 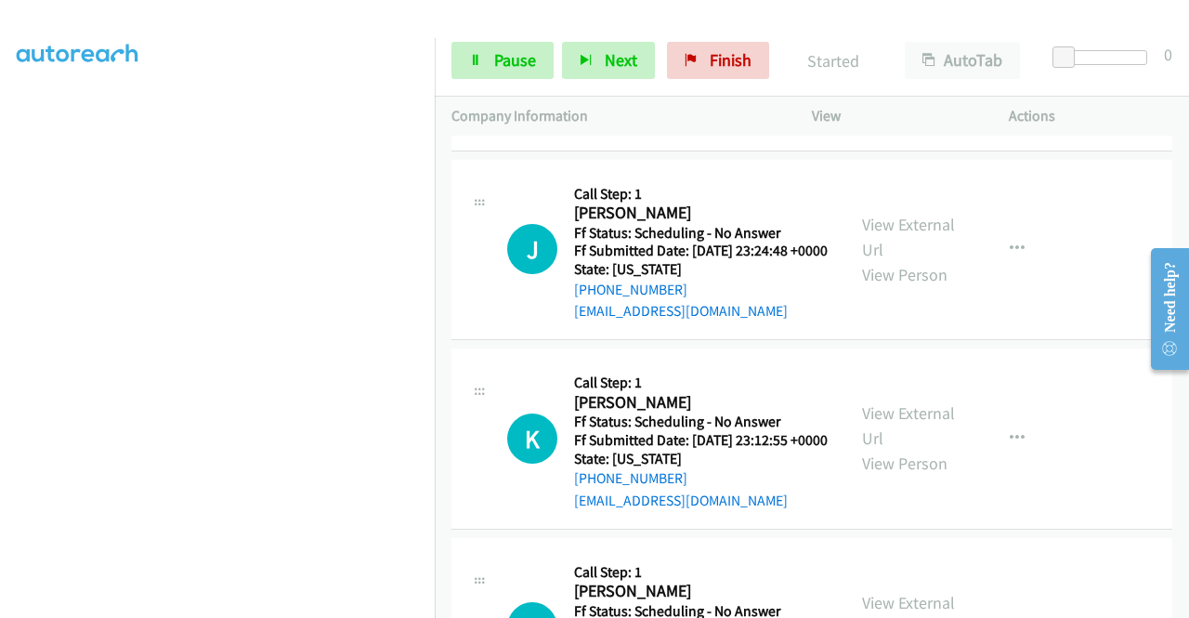 I want to click on span: Pause, so click(x=514, y=59).